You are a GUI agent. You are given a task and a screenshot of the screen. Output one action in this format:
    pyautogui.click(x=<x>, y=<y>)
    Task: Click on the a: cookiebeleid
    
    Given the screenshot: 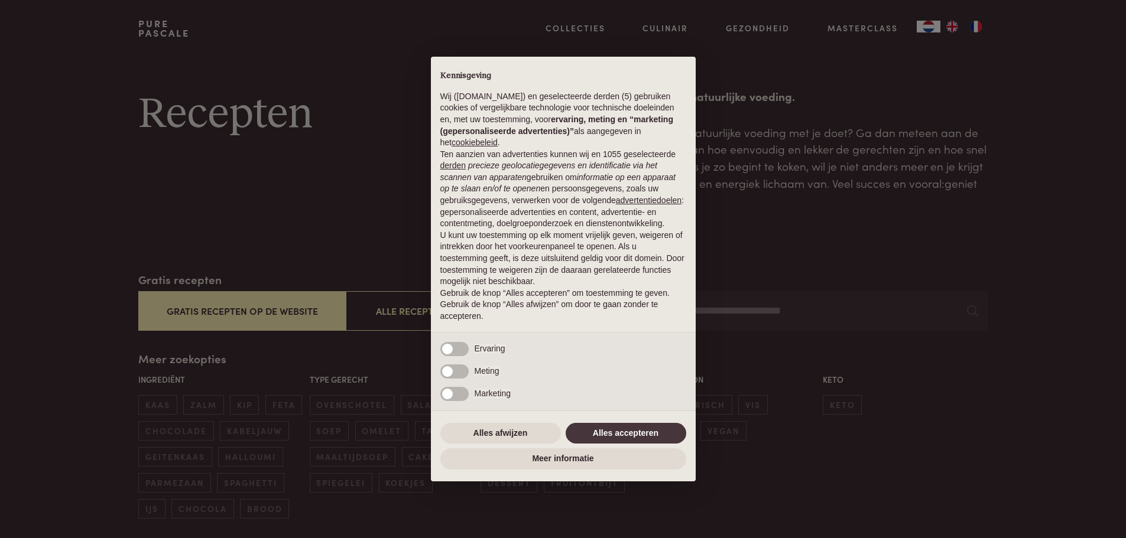 What is the action you would take?
    pyautogui.click(x=474, y=142)
    